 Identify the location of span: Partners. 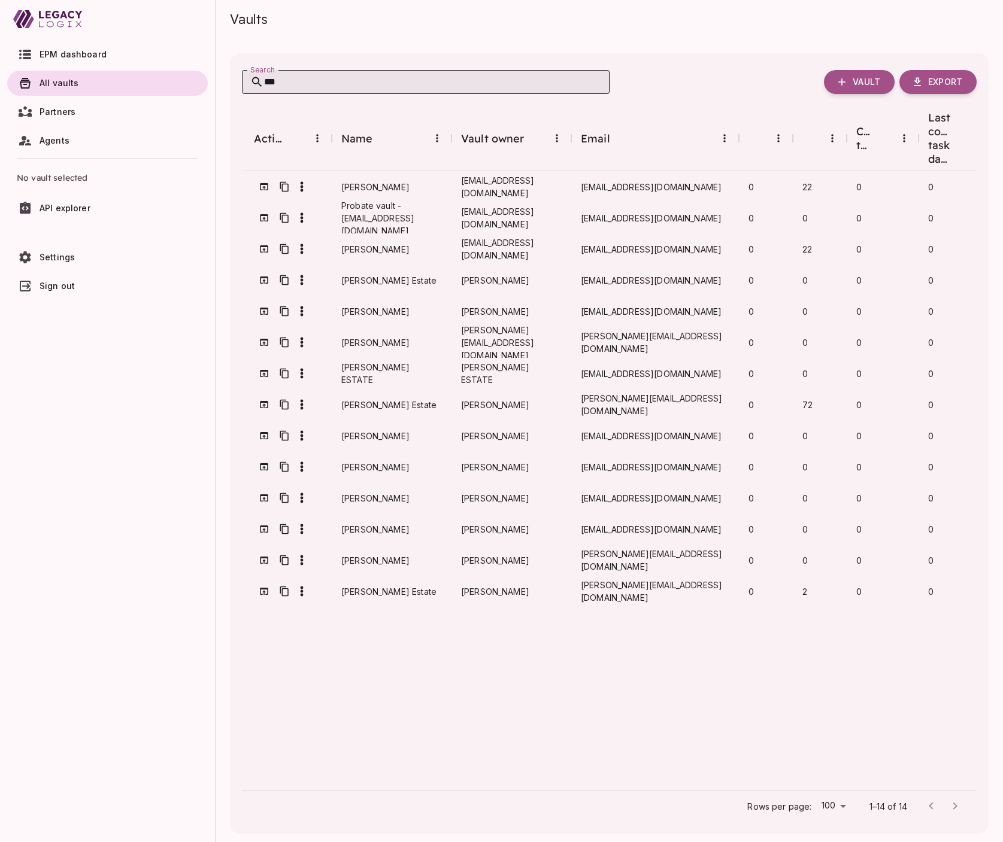
(57, 111).